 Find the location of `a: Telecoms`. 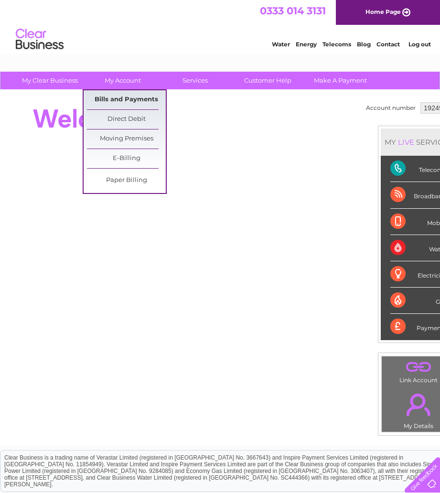

a: Telecoms is located at coordinates (337, 44).